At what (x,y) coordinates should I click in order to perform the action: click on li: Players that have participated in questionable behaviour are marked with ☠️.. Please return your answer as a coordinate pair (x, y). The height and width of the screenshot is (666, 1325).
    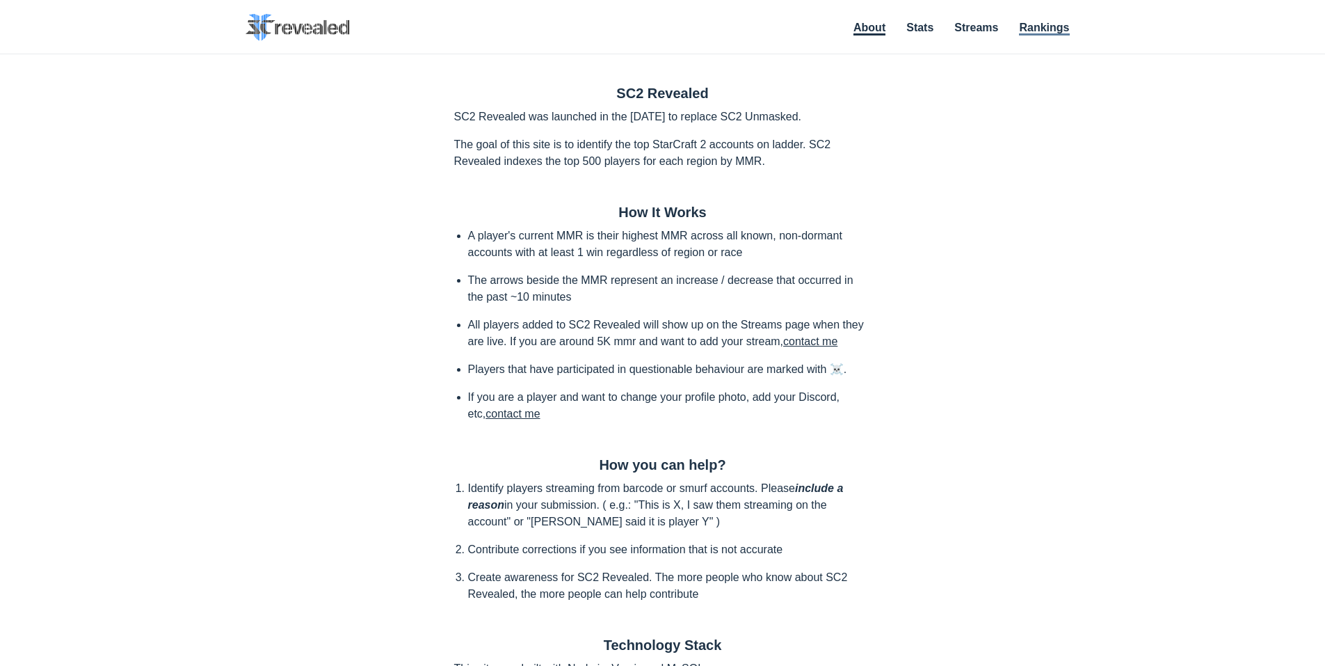
    Looking at the image, I should click on (670, 369).